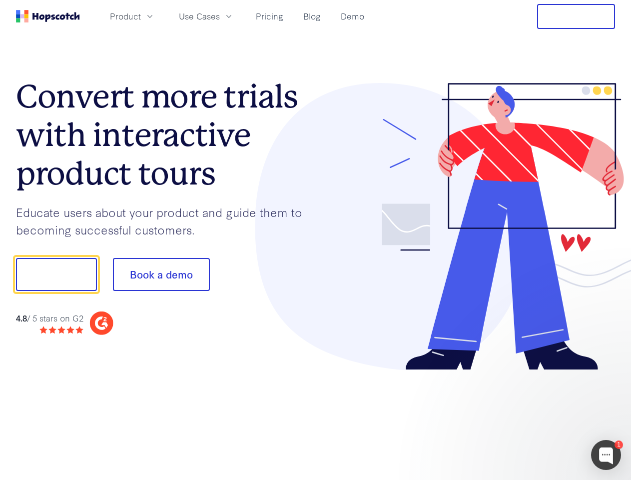  I want to click on a: Blog, so click(312, 16).